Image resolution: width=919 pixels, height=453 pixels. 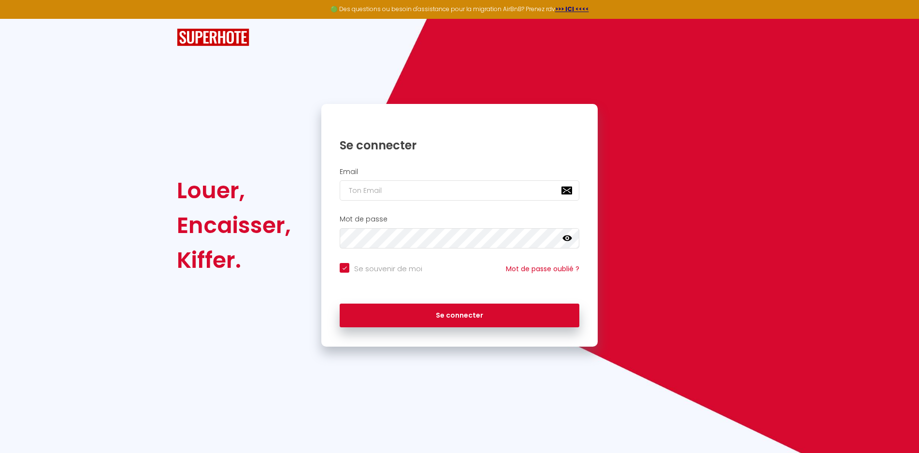 I want to click on img: SuperHote logo, so click(x=213, y=37).